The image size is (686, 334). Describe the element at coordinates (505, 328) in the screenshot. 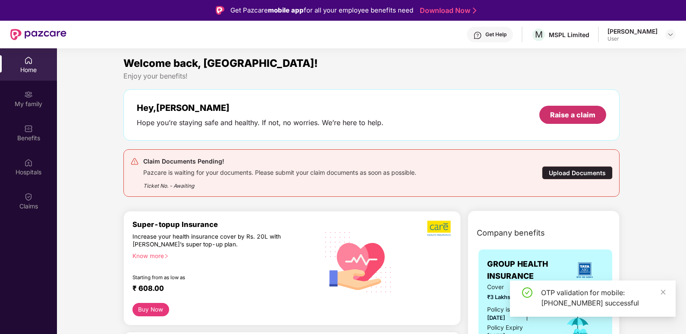

I see `div: Policy Expiry` at that location.